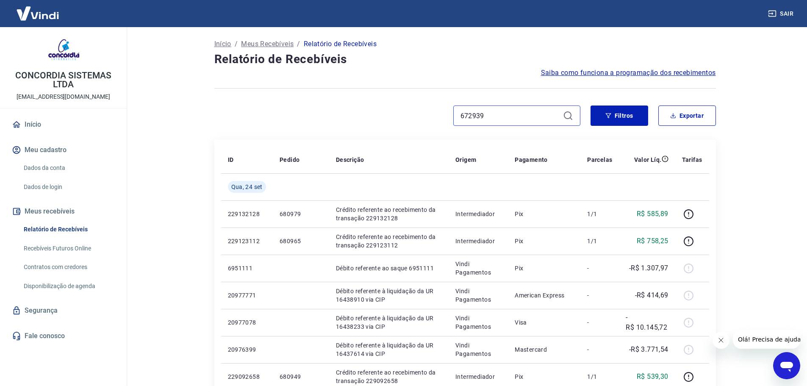 The image size is (807, 386). Describe the element at coordinates (599, 160) in the screenshot. I see `p: Parcelas` at that location.